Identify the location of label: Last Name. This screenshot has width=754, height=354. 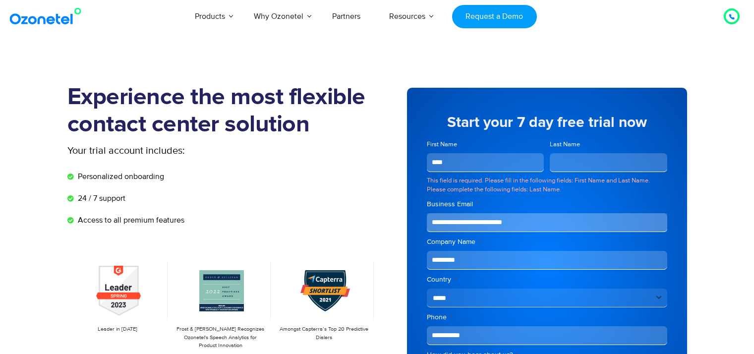
(608, 144).